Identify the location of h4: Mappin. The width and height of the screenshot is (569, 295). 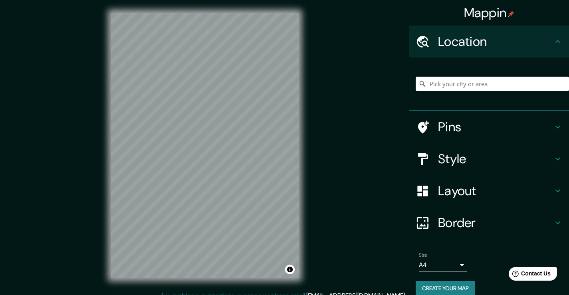
(489, 13).